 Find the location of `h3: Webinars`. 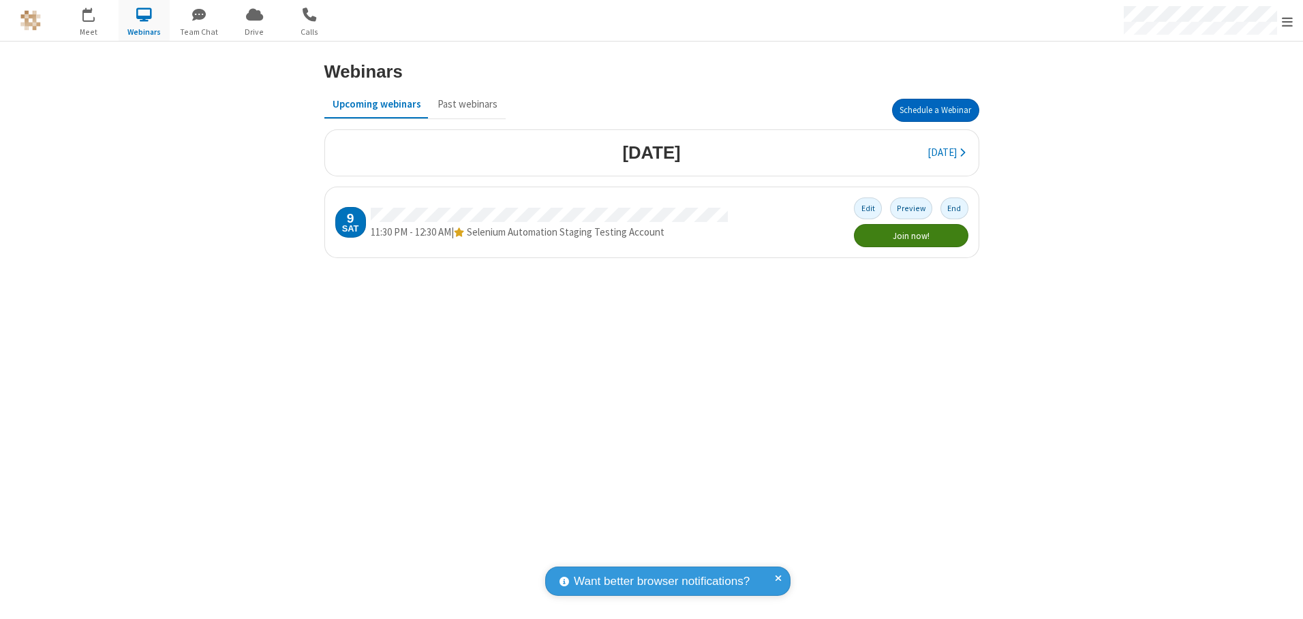

h3: Webinars is located at coordinates (363, 72).